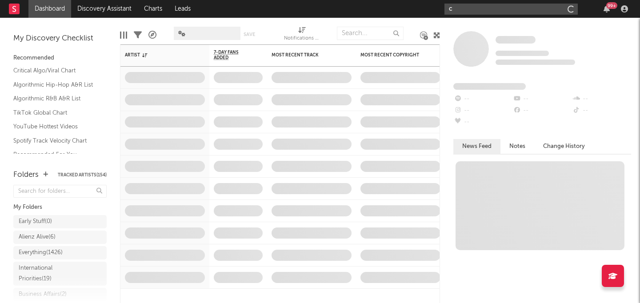  Describe the element at coordinates (516, 40) in the screenshot. I see `span: Some Artist` at that location.